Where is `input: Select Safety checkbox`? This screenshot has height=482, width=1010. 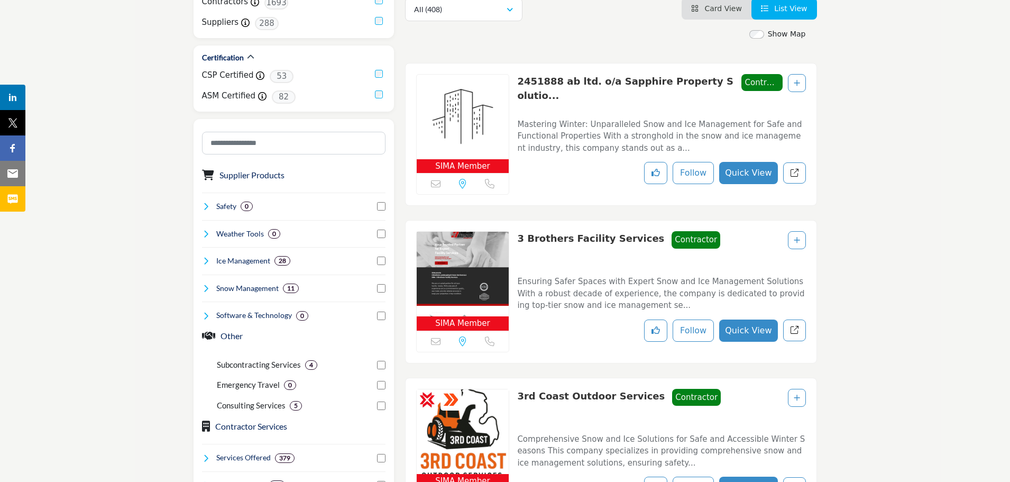
input: Select Safety checkbox is located at coordinates (381, 206).